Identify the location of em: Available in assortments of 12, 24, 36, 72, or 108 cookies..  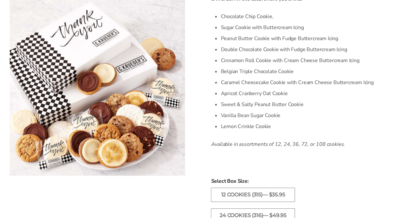
(278, 144).